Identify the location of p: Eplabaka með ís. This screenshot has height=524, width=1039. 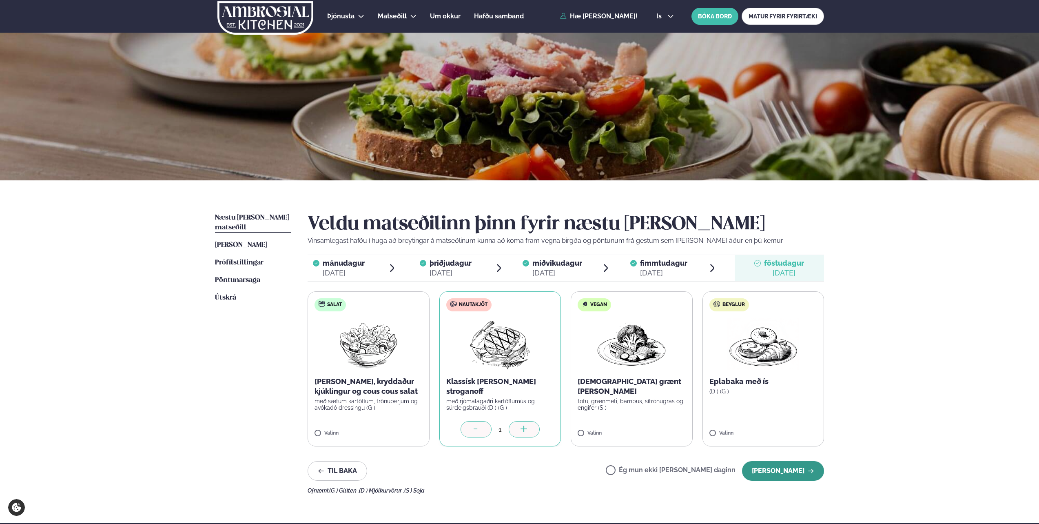
(763, 381).